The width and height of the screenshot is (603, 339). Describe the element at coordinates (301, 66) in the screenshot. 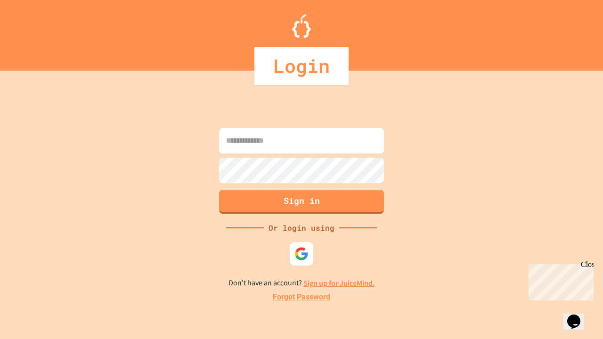

I see `div: Login` at that location.